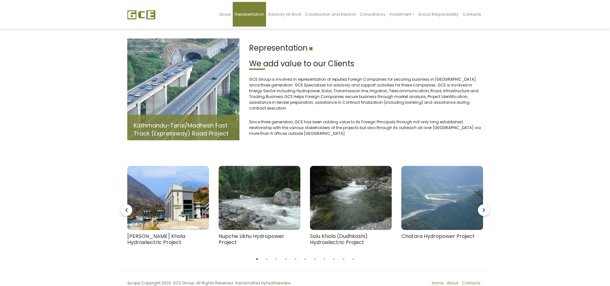 This screenshot has width=610, height=286. What do you see at coordinates (141, 15) in the screenshot?
I see `img: GCE Group` at bounding box center [141, 15].